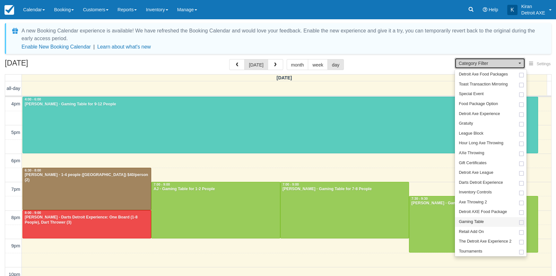 The height and width of the screenshot is (276, 556). What do you see at coordinates (481, 143) in the screenshot?
I see `span: Hour Long Axe Throwing` at bounding box center [481, 143].